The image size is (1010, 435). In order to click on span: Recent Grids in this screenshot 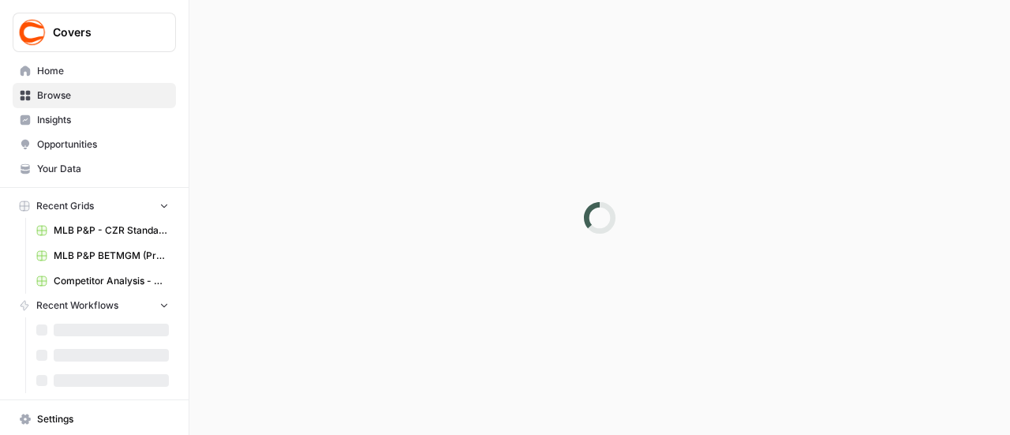, I will do `click(65, 206)`.